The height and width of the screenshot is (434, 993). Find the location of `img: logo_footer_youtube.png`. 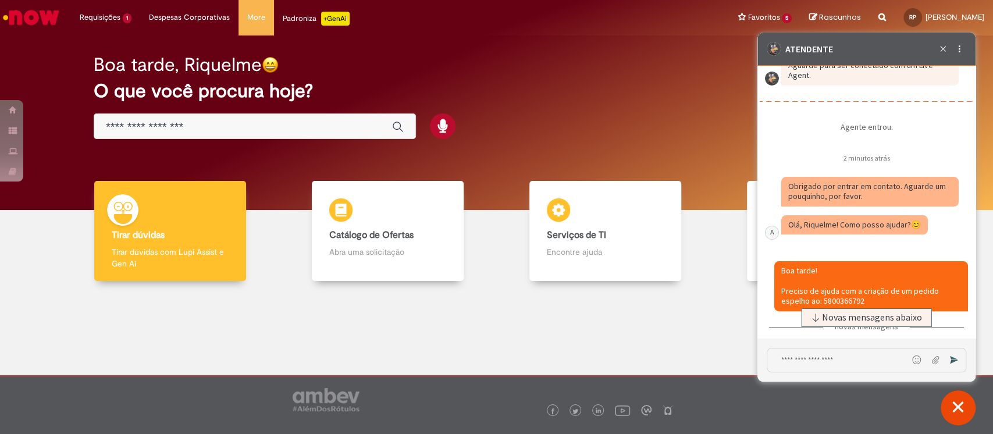

img: logo_footer_youtube.png is located at coordinates (623, 410).